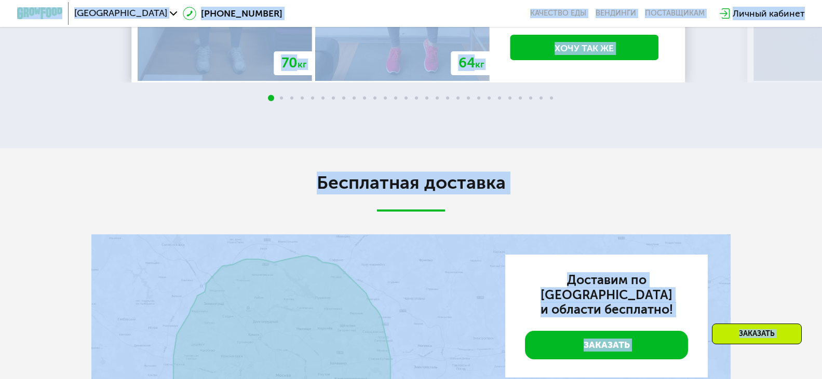 The height and width of the screenshot is (379, 822). What do you see at coordinates (293, 63) in the screenshot?
I see `div: 70` at bounding box center [293, 63].